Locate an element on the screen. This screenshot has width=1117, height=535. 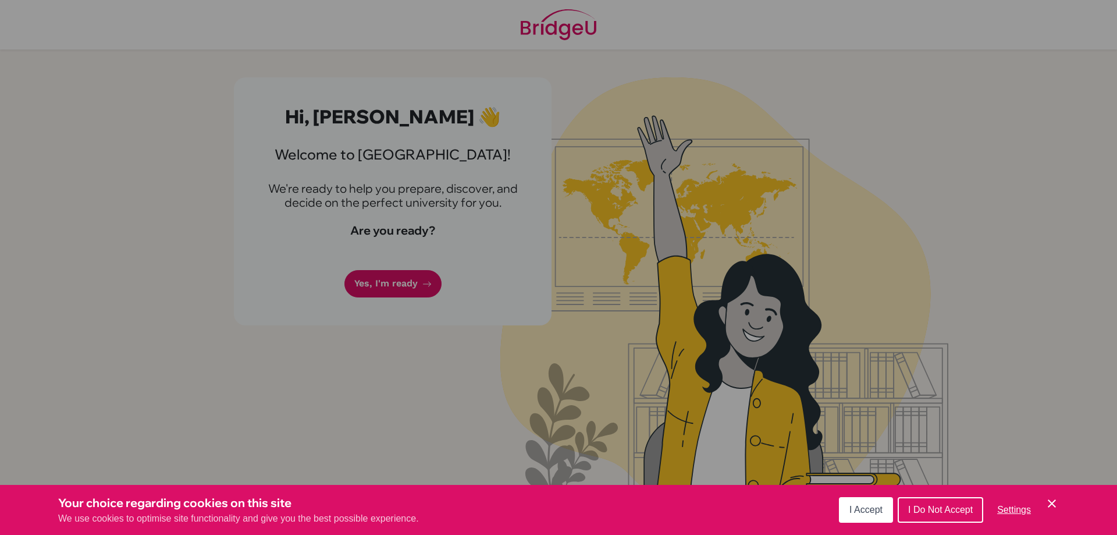
button: Settings is located at coordinates (1014, 510).